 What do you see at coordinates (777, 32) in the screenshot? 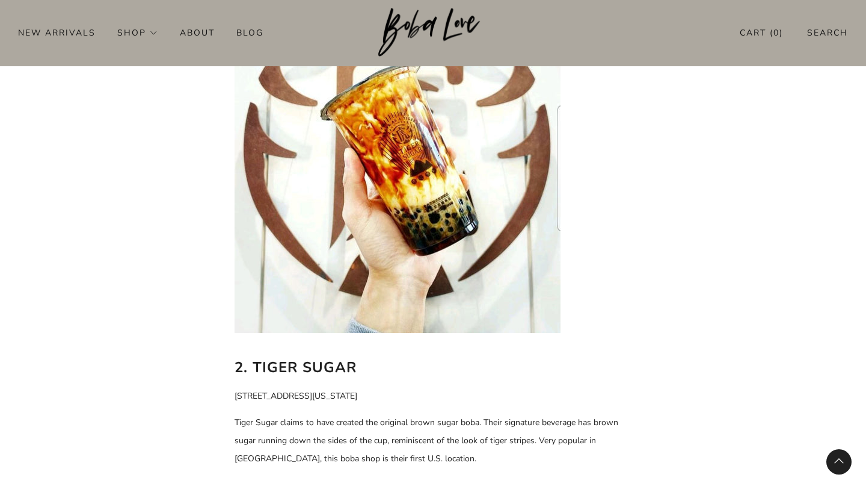
I see `items-count: 0` at bounding box center [777, 32].